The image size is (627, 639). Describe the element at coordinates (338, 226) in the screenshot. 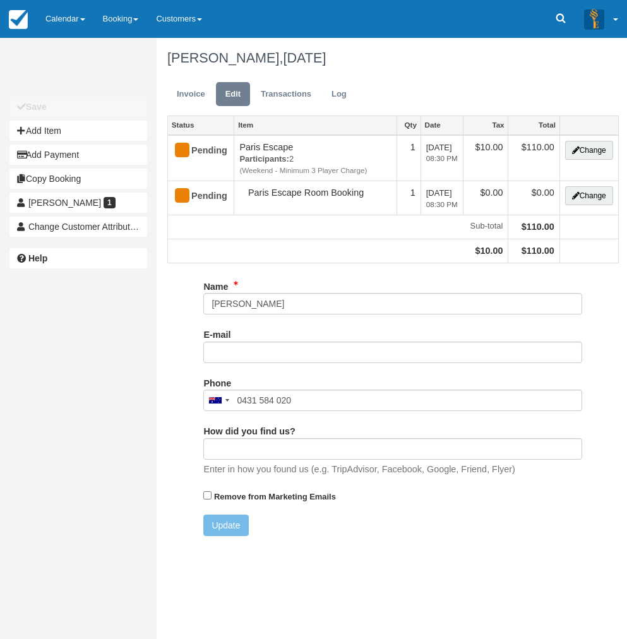

I see `em: Sub-total` at that location.